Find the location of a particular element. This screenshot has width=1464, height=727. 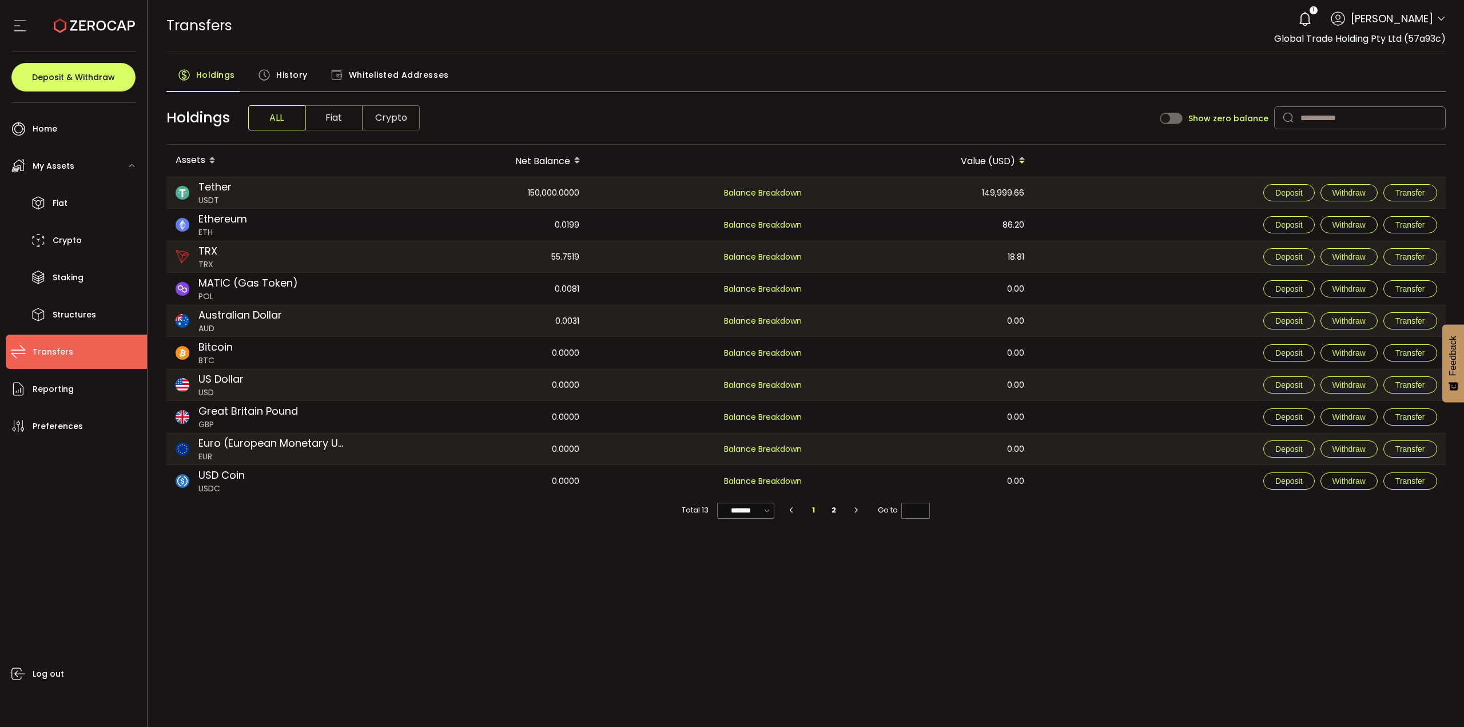

img: usd_portfolio.svg is located at coordinates (182, 385).